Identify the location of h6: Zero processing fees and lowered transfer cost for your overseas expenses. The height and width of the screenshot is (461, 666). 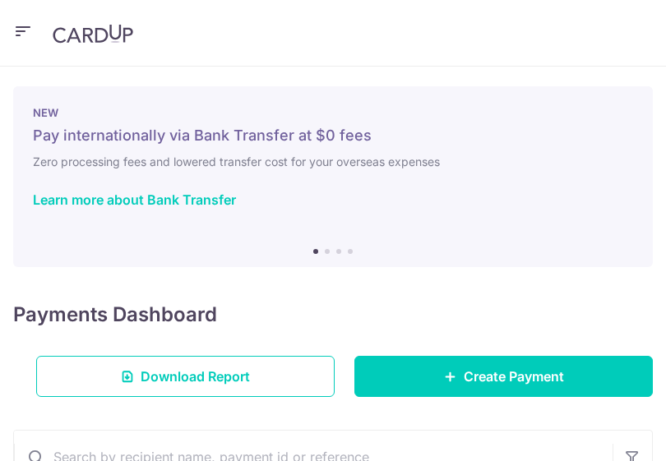
(333, 162).